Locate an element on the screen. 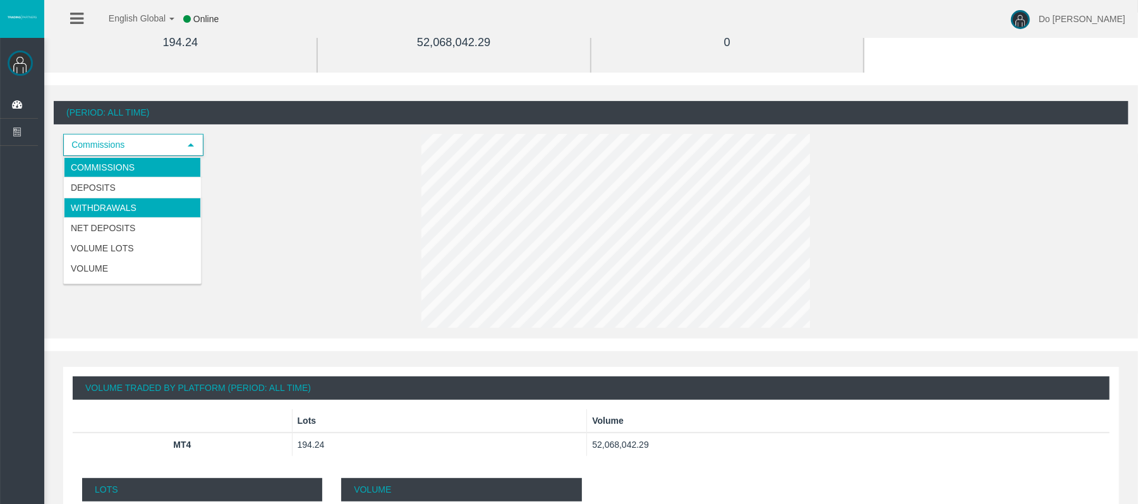 The width and height of the screenshot is (1138, 504). img: logo.svg is located at coordinates (22, 17).